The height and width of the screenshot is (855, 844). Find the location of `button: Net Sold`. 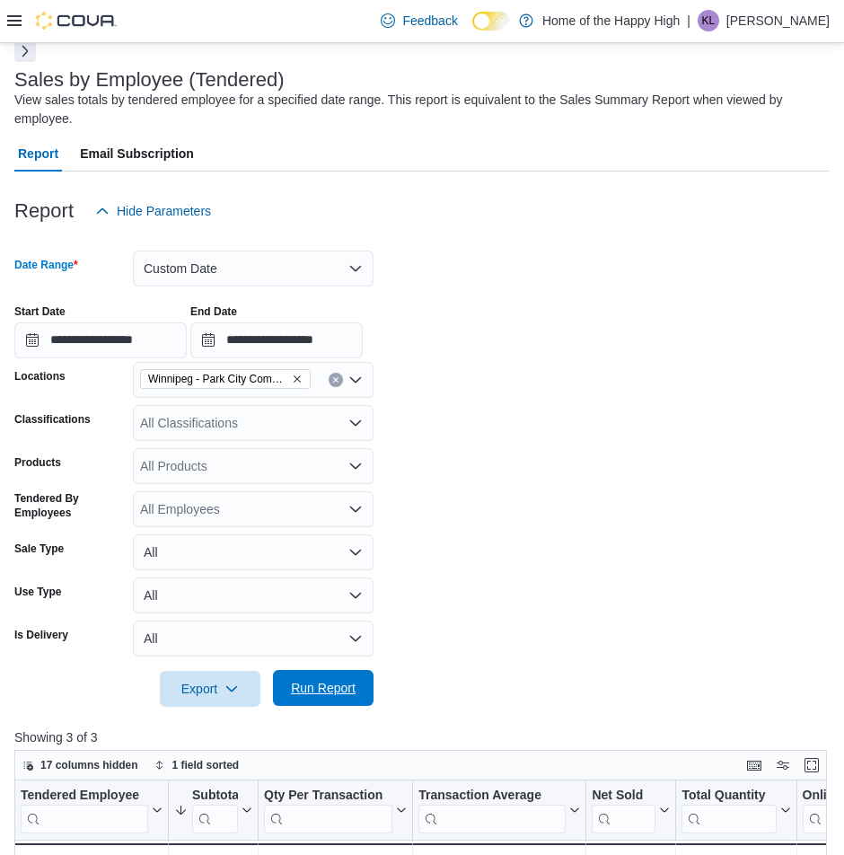

button: Net Sold is located at coordinates (631, 809).